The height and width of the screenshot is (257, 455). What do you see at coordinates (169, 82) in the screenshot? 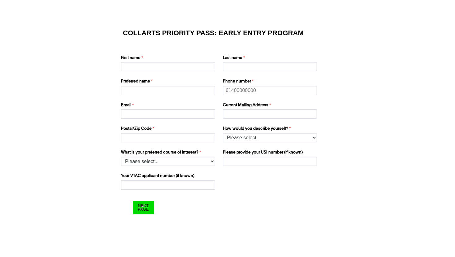
I see `label: Preferred name` at bounding box center [169, 82].